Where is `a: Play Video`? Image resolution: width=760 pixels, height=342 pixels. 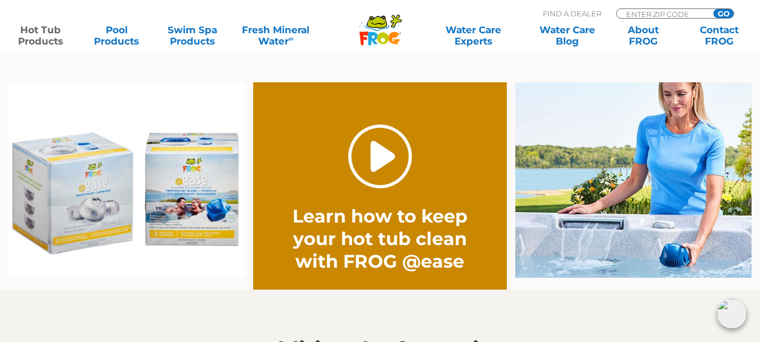 a: Play Video is located at coordinates (380, 156).